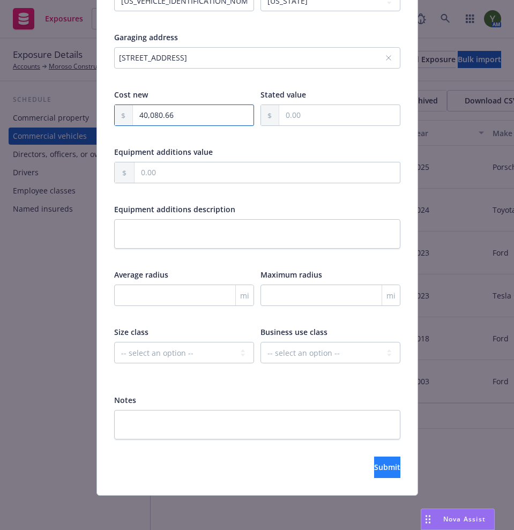 This screenshot has height=530, width=514. I want to click on span: Nova Assist, so click(464, 518).